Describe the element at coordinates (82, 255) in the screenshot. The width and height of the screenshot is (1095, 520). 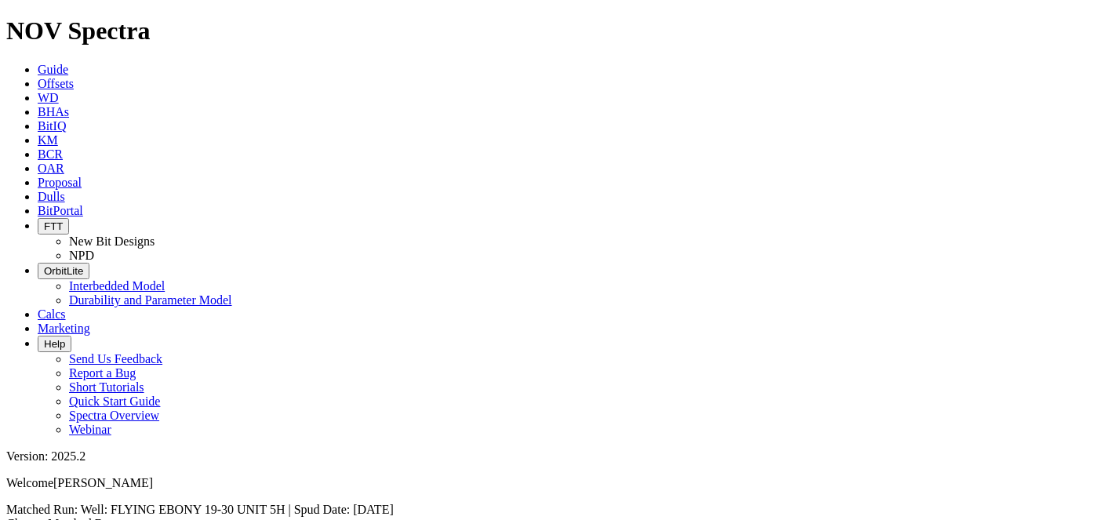
I see `a: NPD` at that location.